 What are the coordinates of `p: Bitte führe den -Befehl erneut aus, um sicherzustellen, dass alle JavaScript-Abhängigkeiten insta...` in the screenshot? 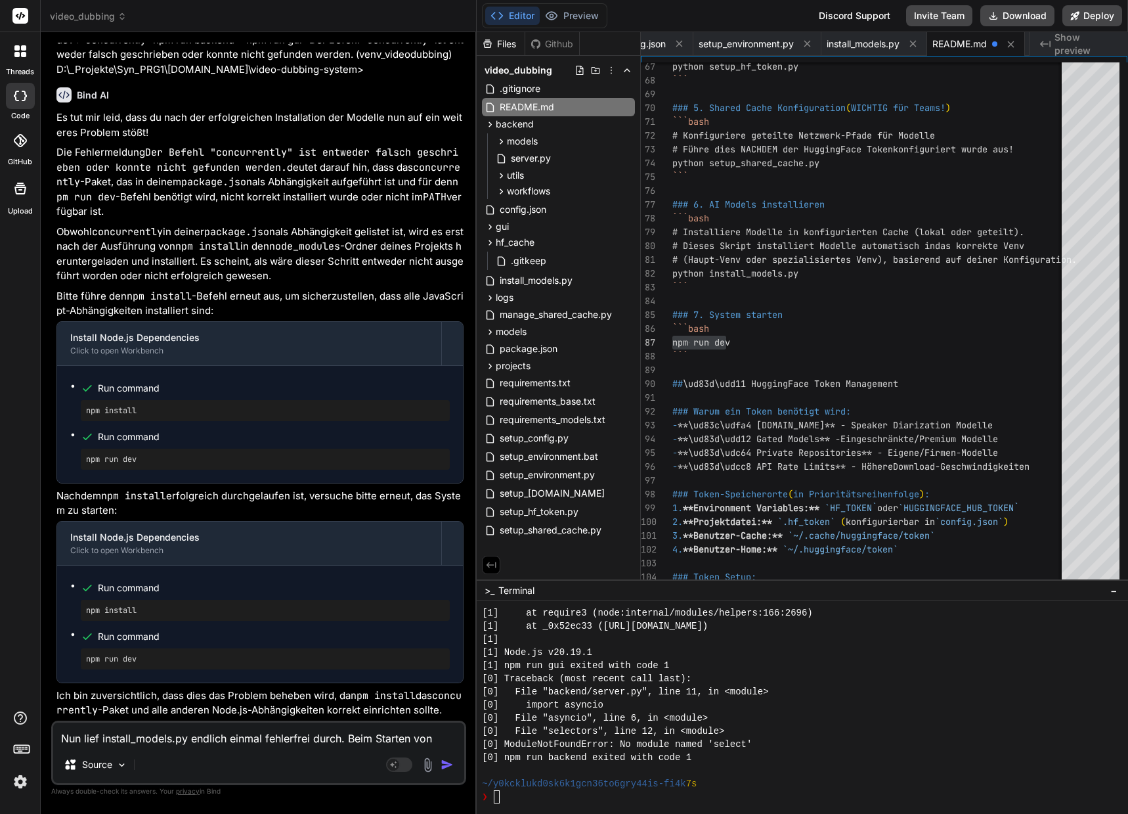 It's located at (260, 303).